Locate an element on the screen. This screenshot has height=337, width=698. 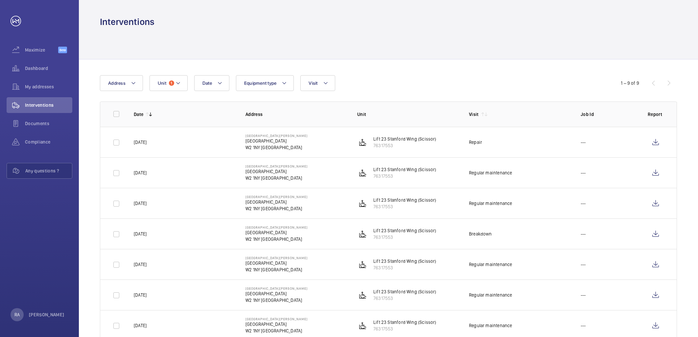
button: Date is located at coordinates (212, 83).